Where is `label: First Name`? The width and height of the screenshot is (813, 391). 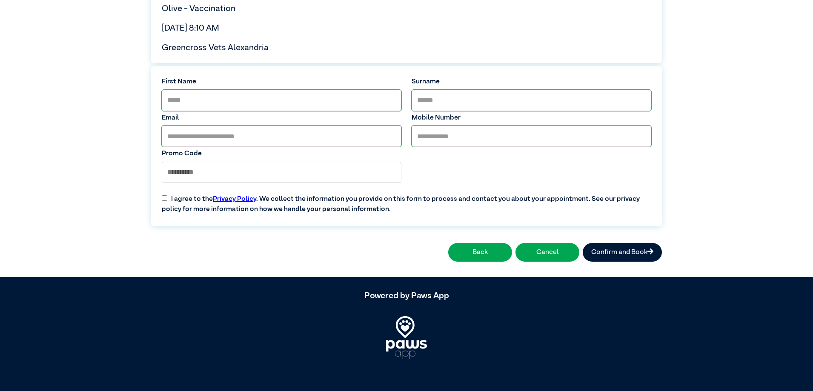
label: First Name is located at coordinates (282, 82).